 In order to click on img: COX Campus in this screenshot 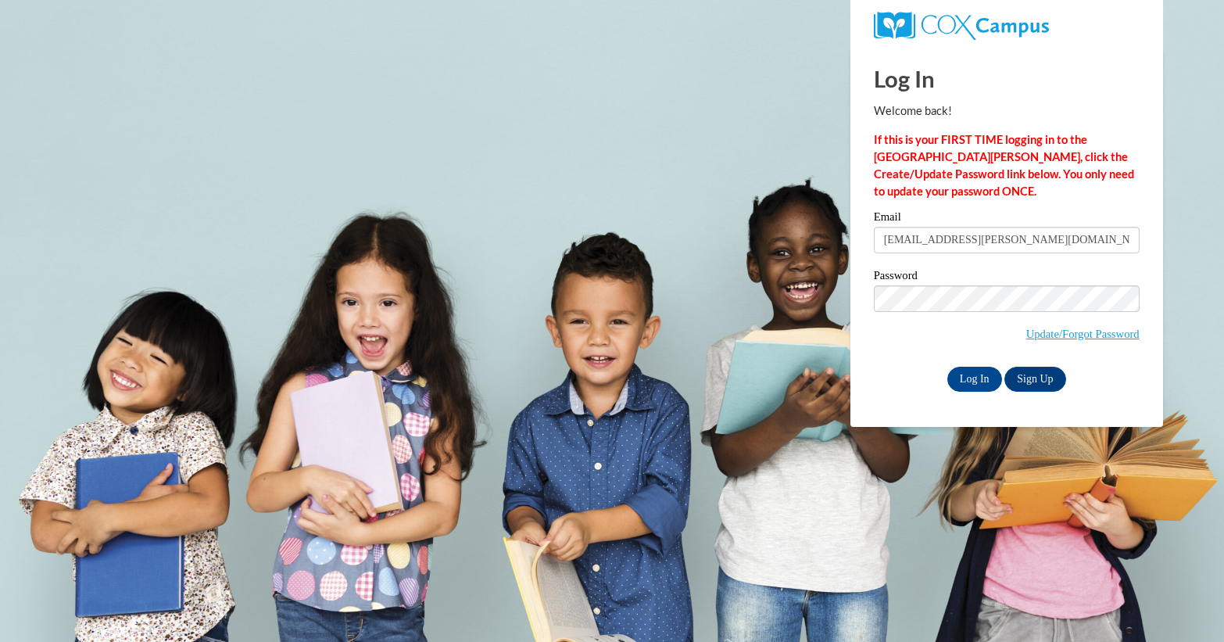, I will do `click(961, 26)`.